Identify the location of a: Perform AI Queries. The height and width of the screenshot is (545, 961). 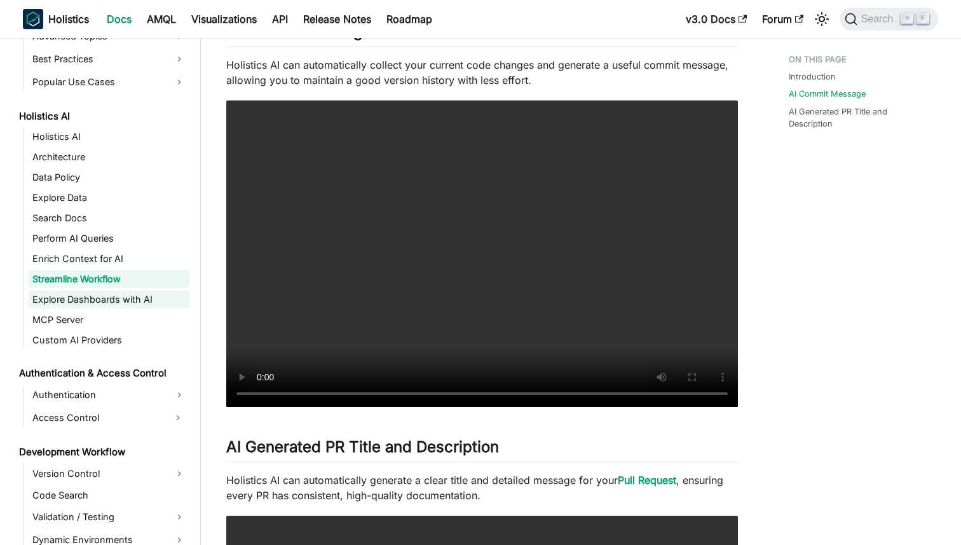
(109, 238).